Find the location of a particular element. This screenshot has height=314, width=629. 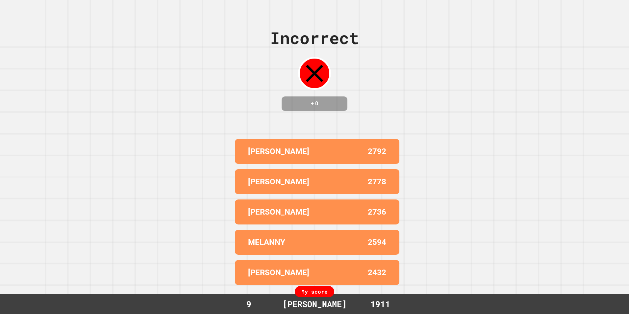

p: 2594 is located at coordinates (377, 242).